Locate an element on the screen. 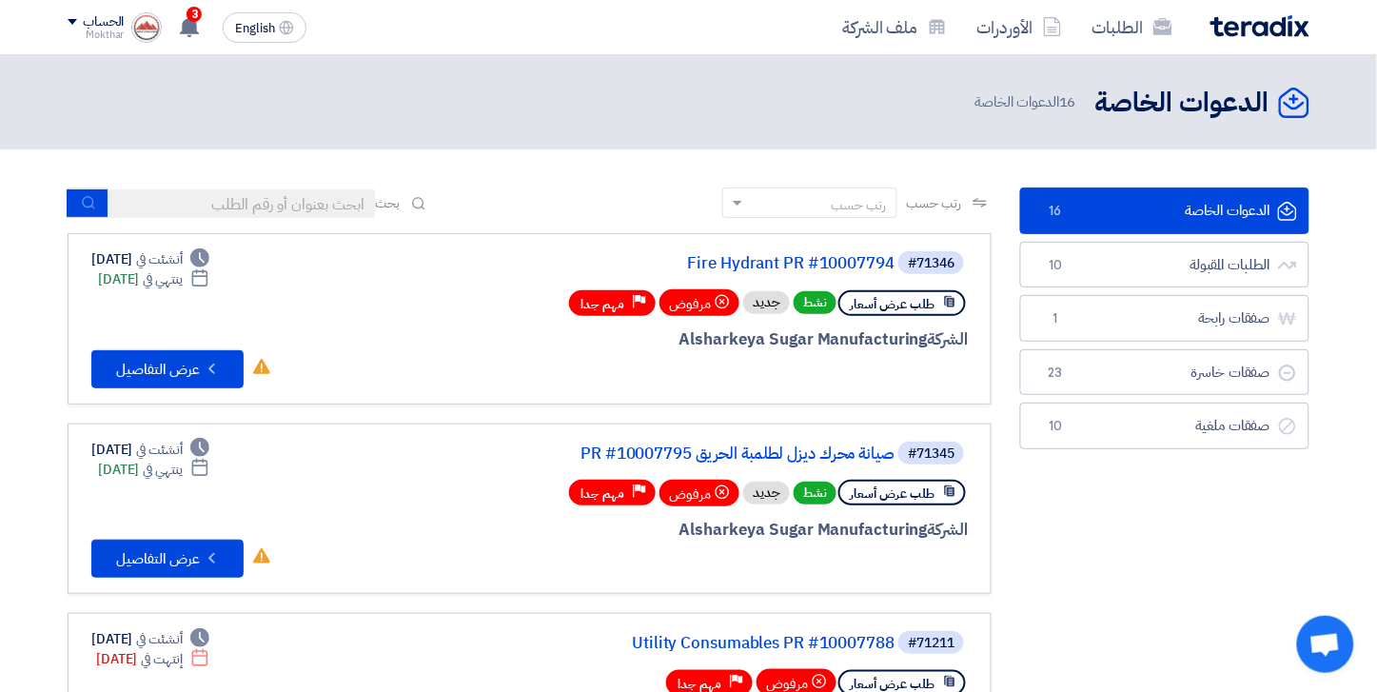 The width and height of the screenshot is (1377, 692). a: Fire Hydrant PR #10007794 is located at coordinates (704, 264).